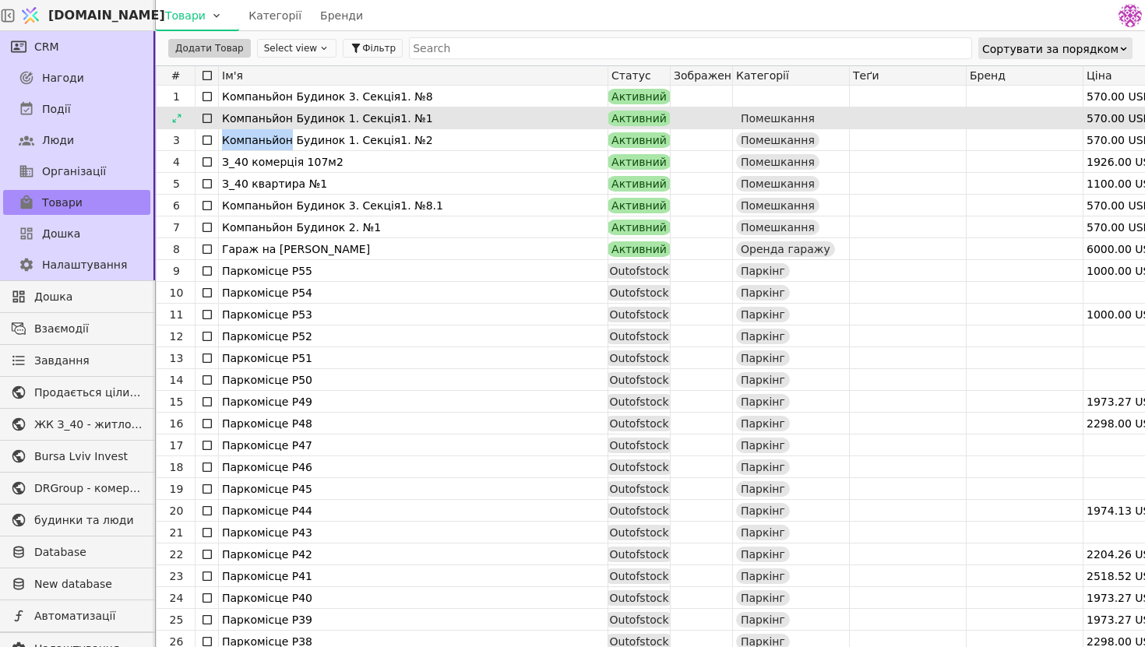 This screenshot has height=647, width=1145. I want to click on span: ЖК З_40 - житлова та комерційна нерухомість класу Преміум, so click(88, 425).